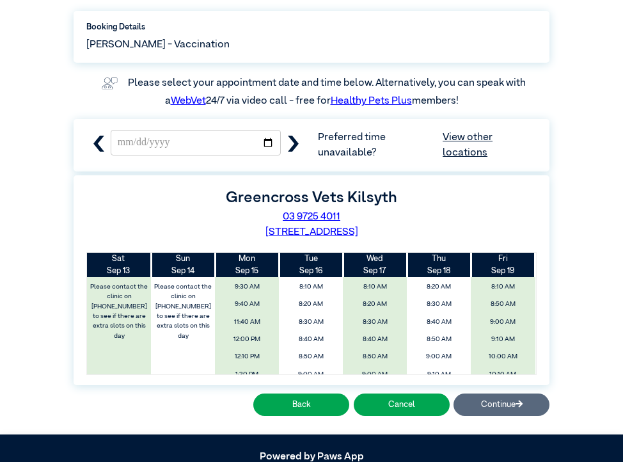  I want to click on span: 10:10 AM, so click(503, 374).